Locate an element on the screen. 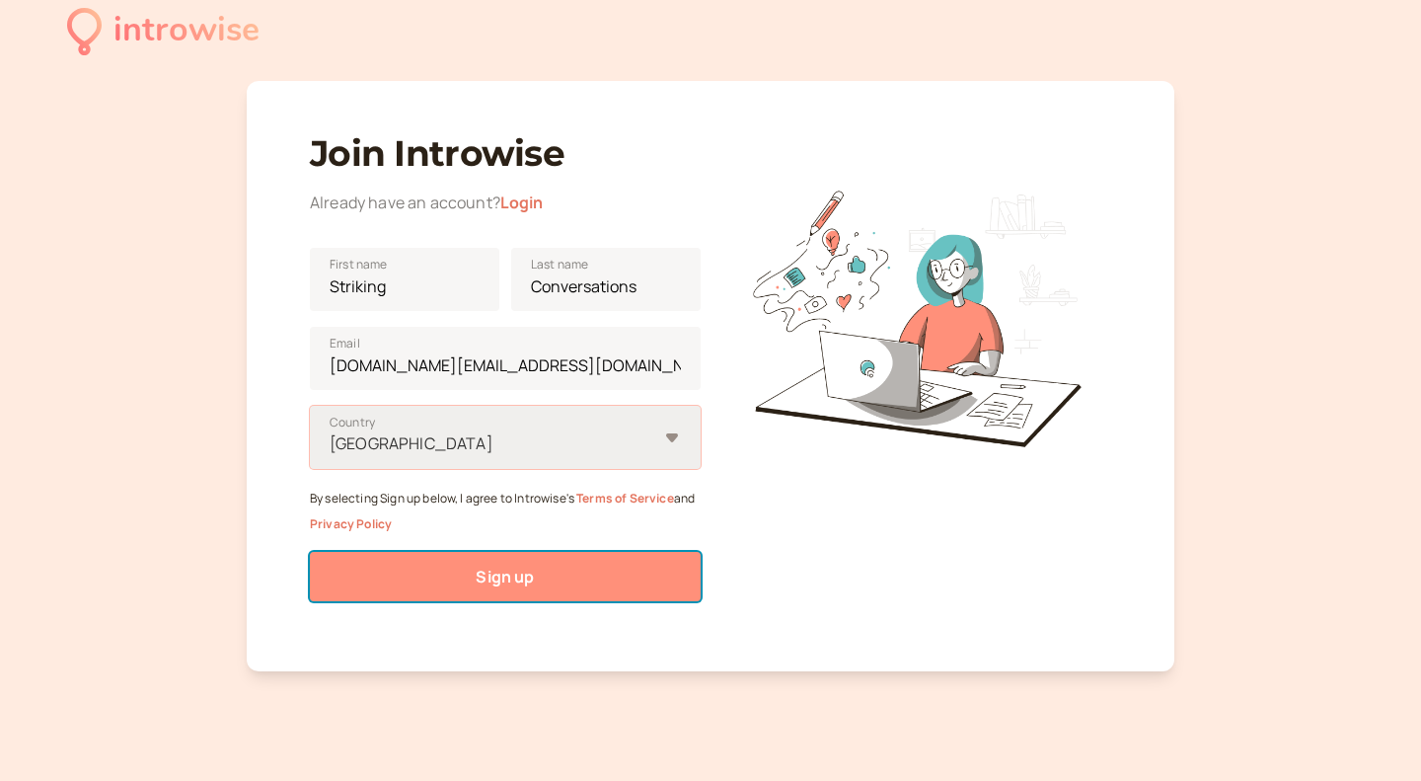  a: introwise is located at coordinates (163, 31).